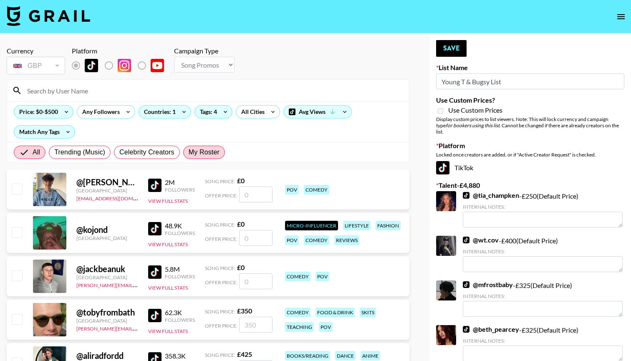  What do you see at coordinates (48, 16) in the screenshot?
I see `img: Grail Talent` at bounding box center [48, 16].